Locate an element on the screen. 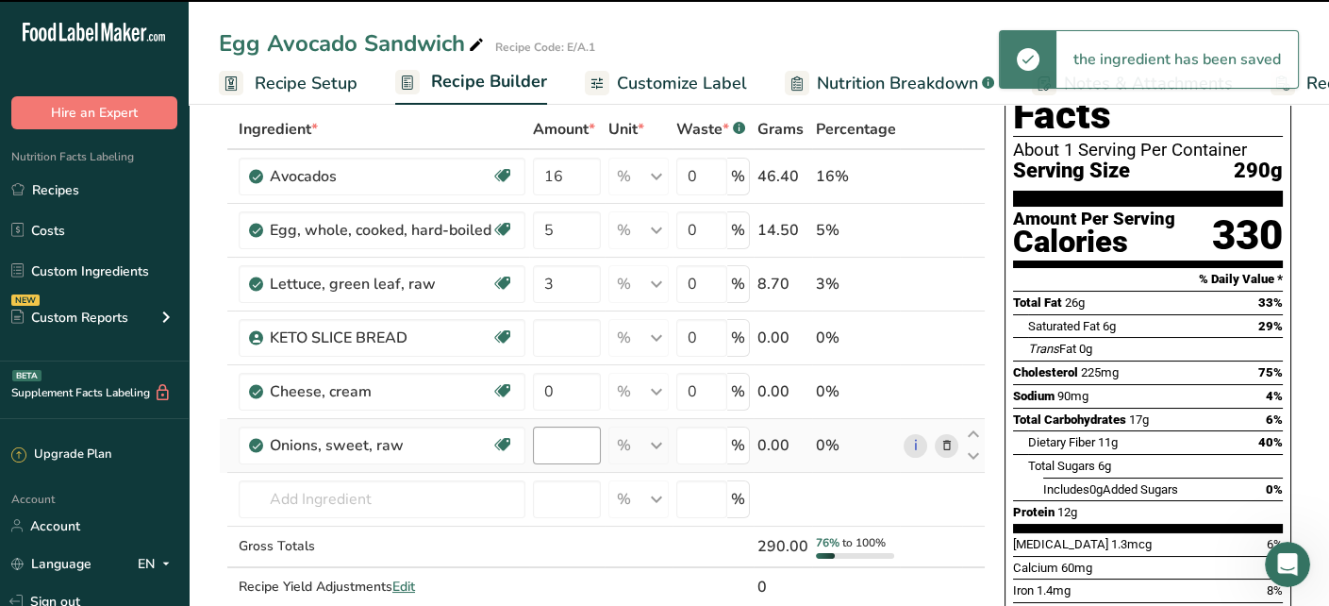 This screenshot has height=606, width=1329. span: 40% is located at coordinates (1271, 441).